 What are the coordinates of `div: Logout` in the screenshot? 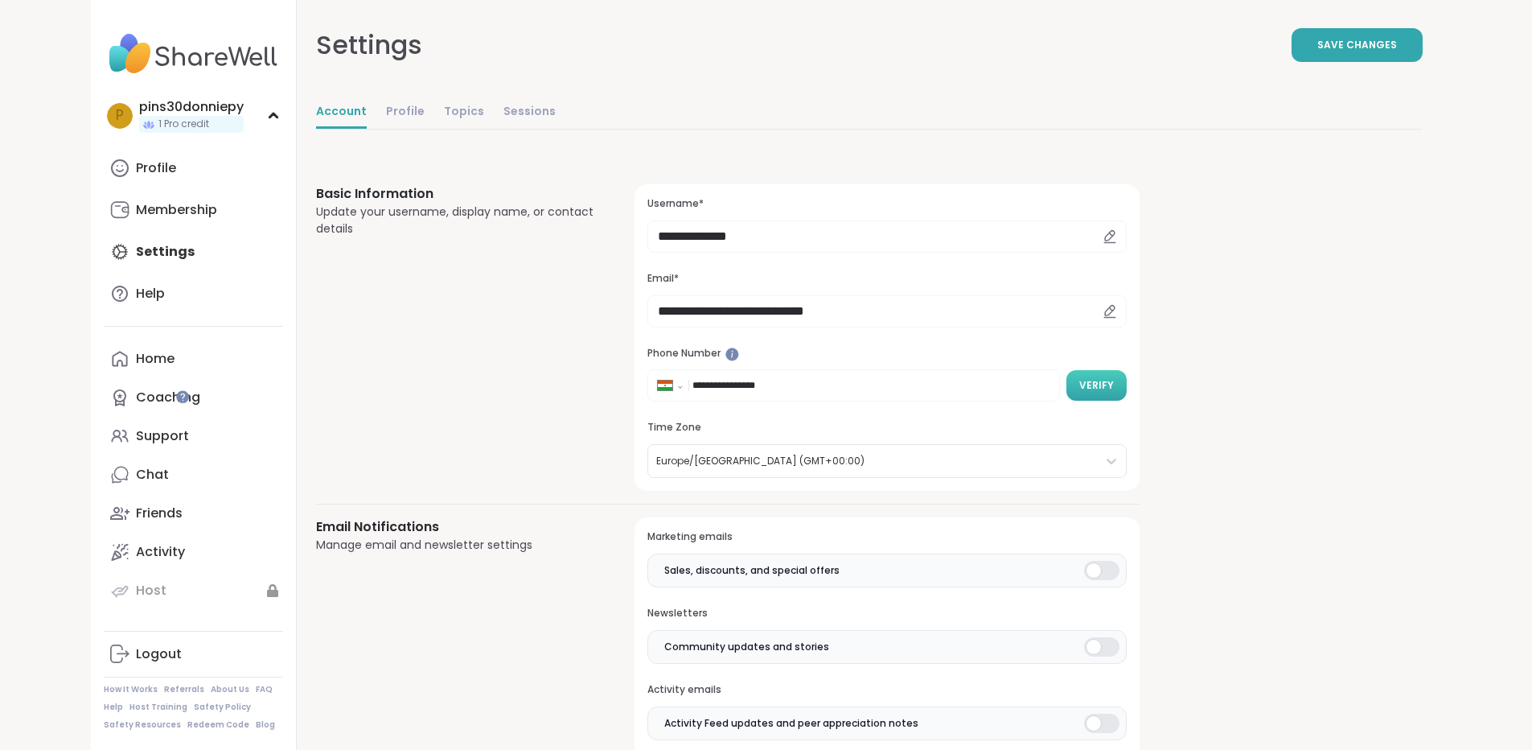 It's located at (158, 654).